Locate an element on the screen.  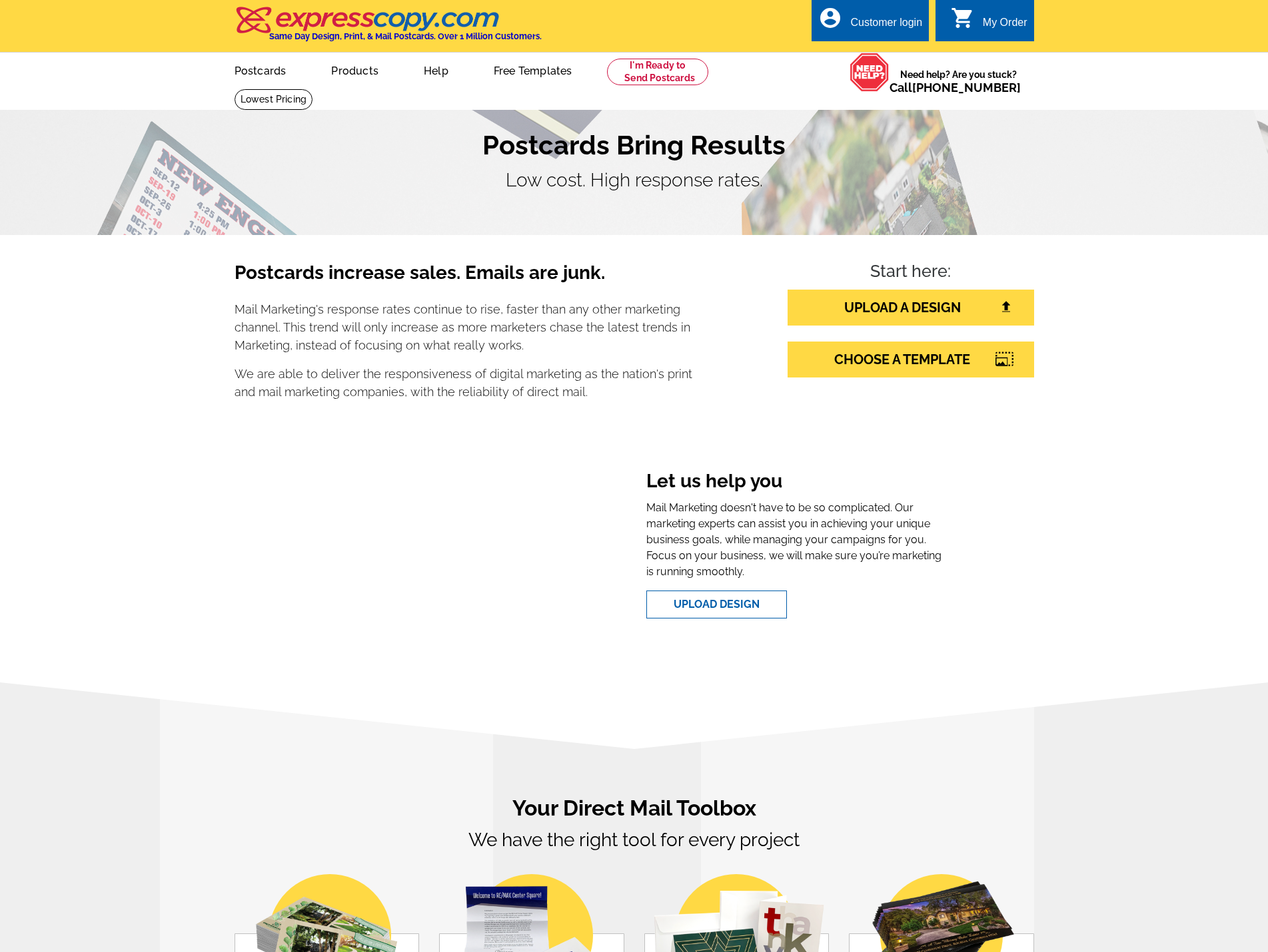
div: Customer login is located at coordinates (886, 26).